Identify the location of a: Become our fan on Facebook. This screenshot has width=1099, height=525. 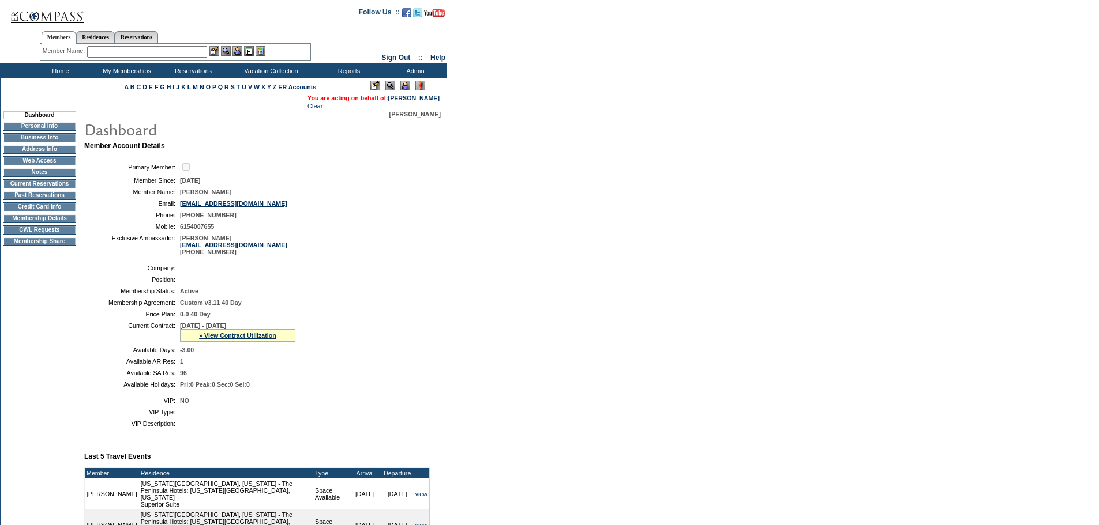
(407, 15).